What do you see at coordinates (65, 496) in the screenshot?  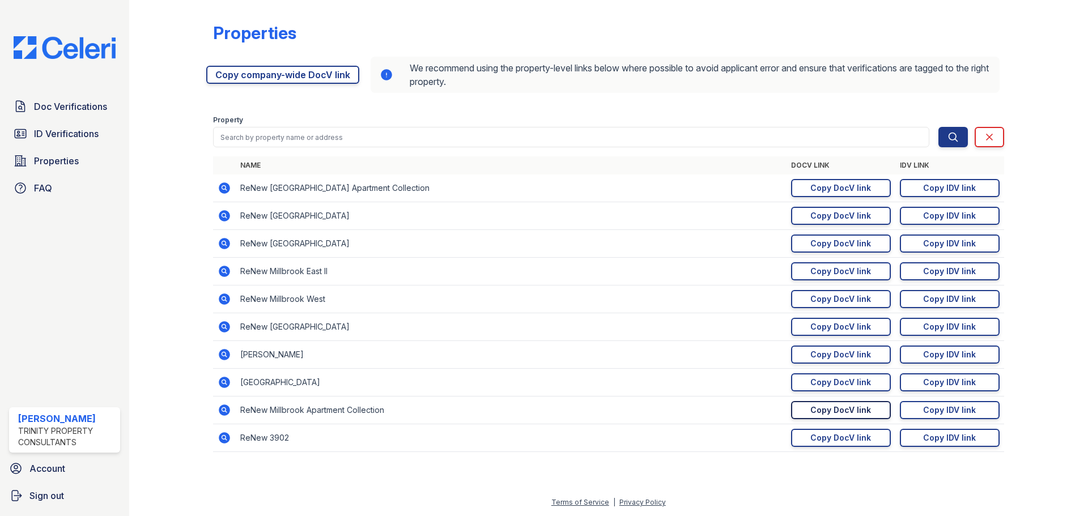 I see `a: Sign out` at bounding box center [65, 496].